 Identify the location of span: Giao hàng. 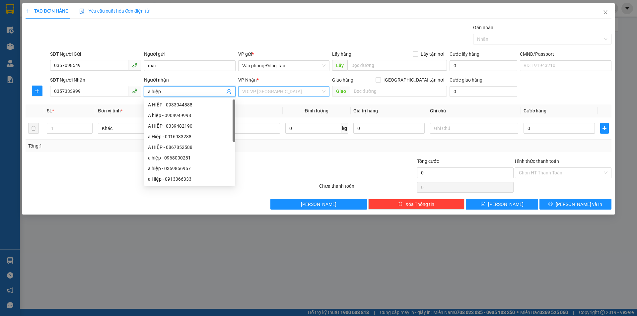
(343, 80).